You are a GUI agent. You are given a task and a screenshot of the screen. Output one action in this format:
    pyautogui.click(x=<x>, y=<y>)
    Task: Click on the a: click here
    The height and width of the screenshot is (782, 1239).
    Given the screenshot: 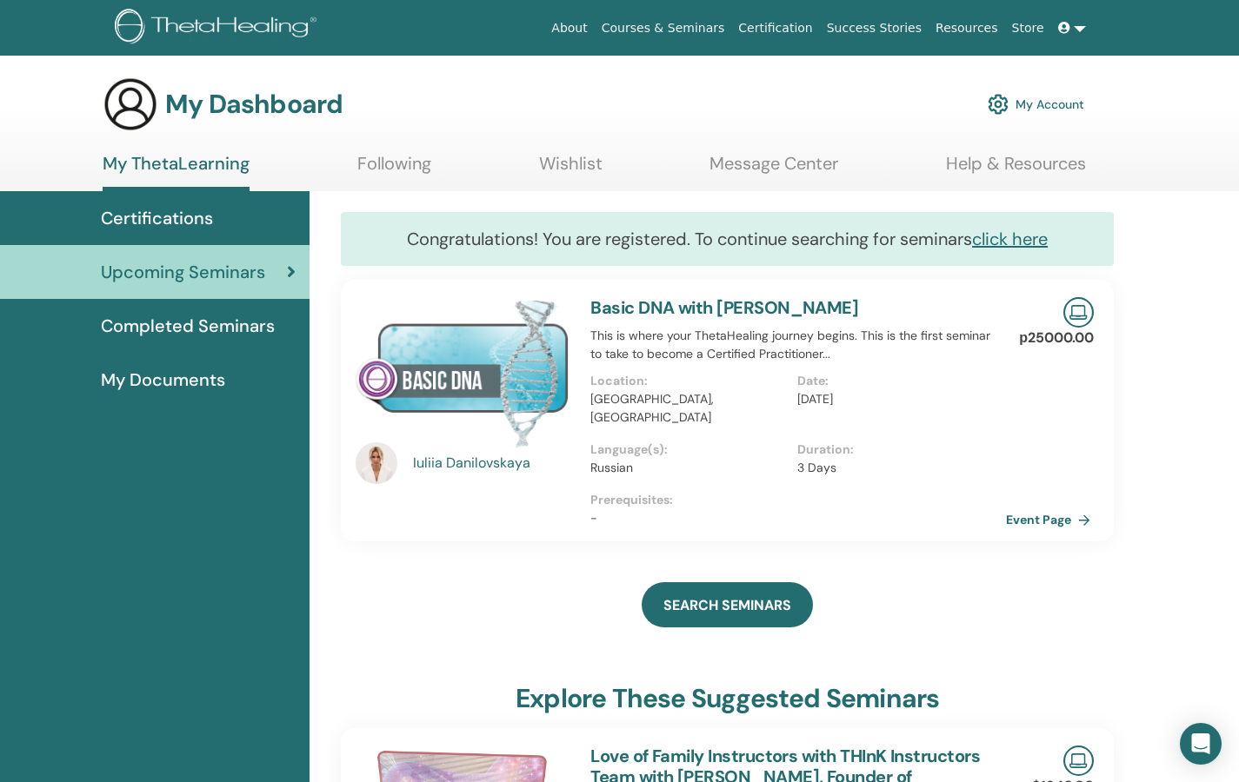 What is the action you would take?
    pyautogui.click(x=1009, y=239)
    